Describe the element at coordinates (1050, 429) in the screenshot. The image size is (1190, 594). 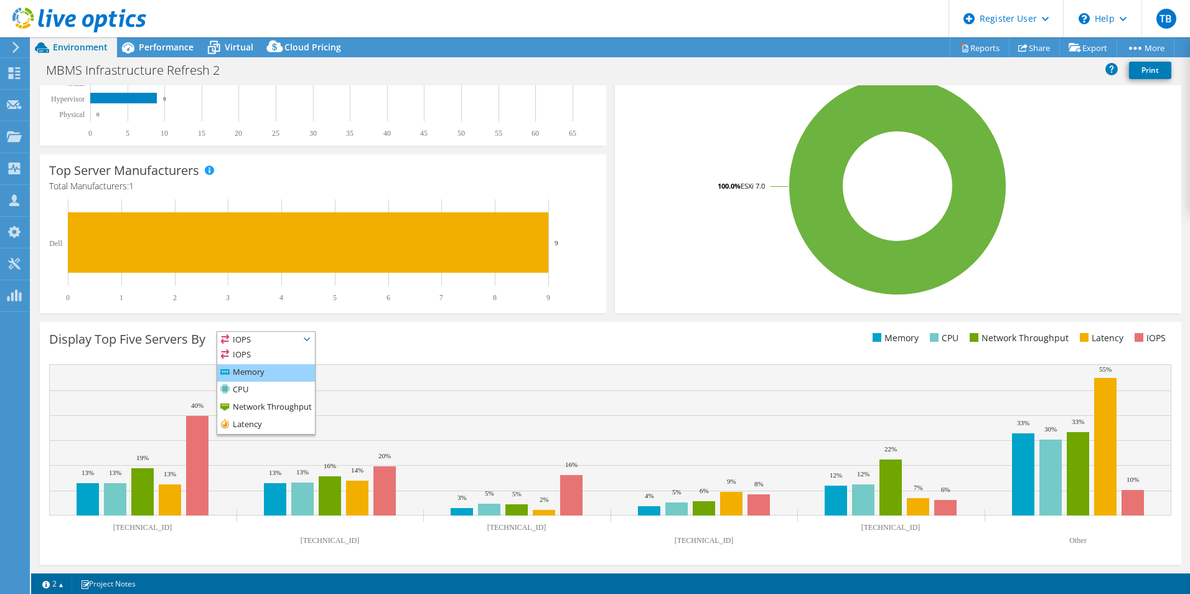
I see `text: 30%` at that location.